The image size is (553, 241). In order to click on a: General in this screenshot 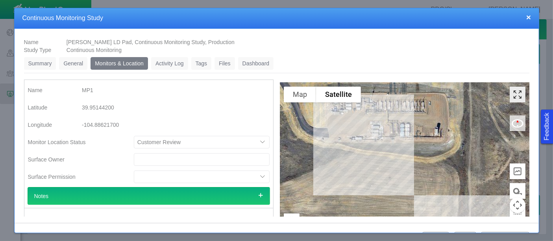, I will do `click(73, 63)`.